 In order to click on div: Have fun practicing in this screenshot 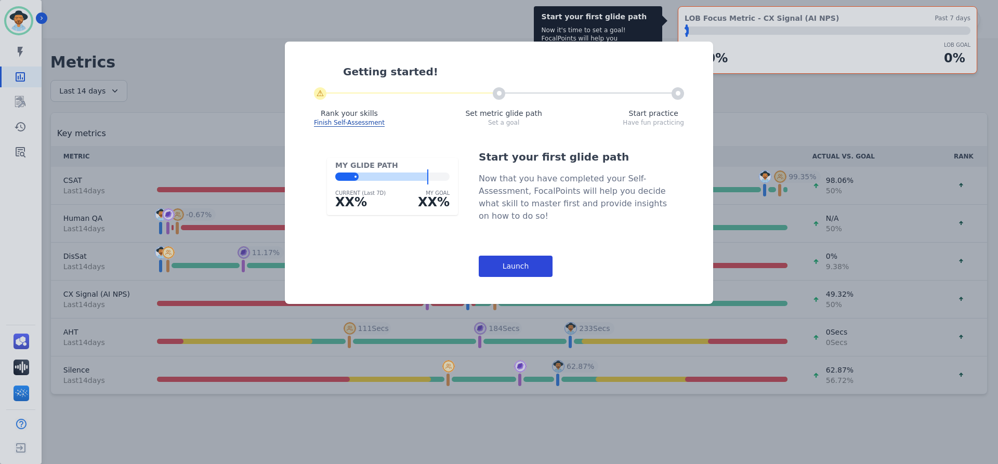, I will do `click(653, 123)`.